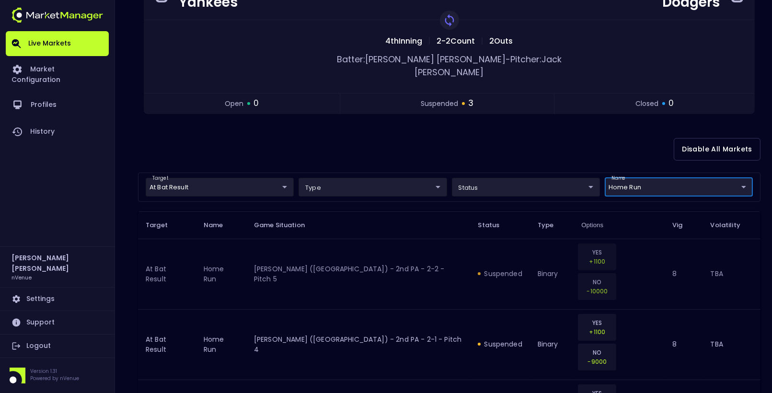 This screenshot has height=393, width=772. What do you see at coordinates (234, 104) in the screenshot?
I see `span: open` at bounding box center [234, 104].